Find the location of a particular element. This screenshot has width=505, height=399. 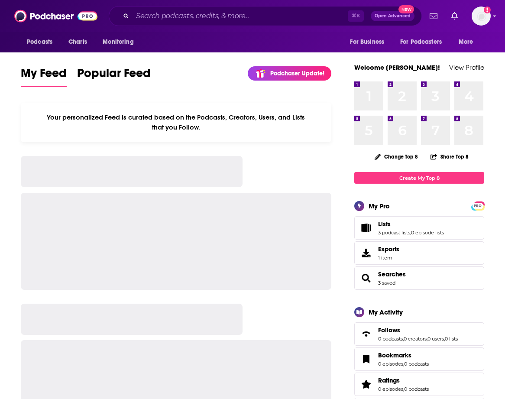

img: User Profile is located at coordinates (481, 16).